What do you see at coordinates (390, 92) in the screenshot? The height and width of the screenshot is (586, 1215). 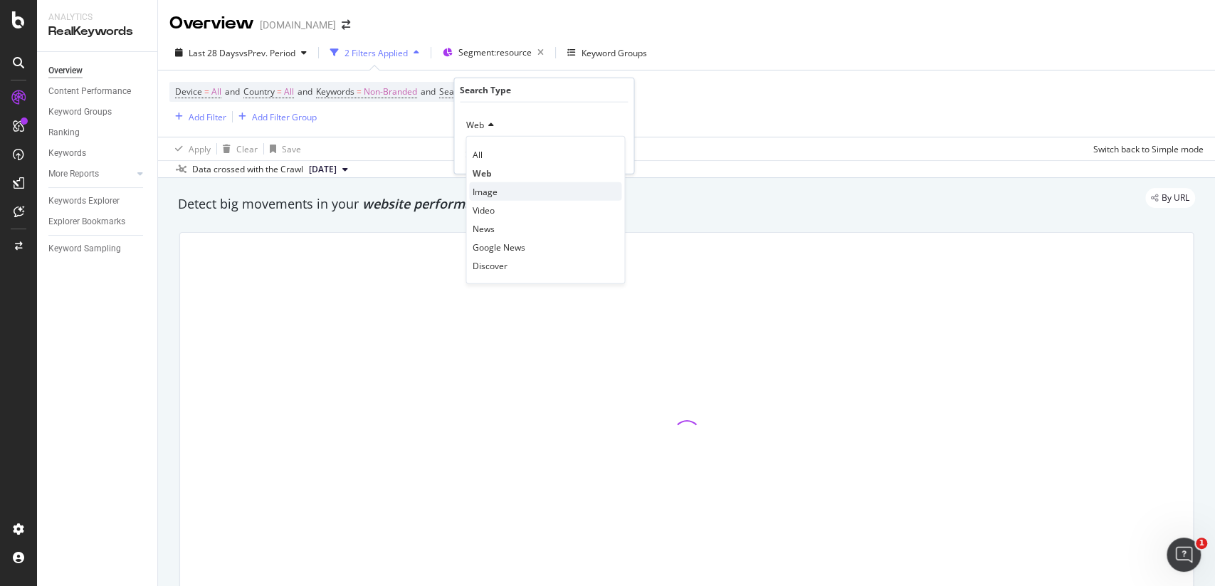 I see `span: Non-Branded` at bounding box center [390, 92].